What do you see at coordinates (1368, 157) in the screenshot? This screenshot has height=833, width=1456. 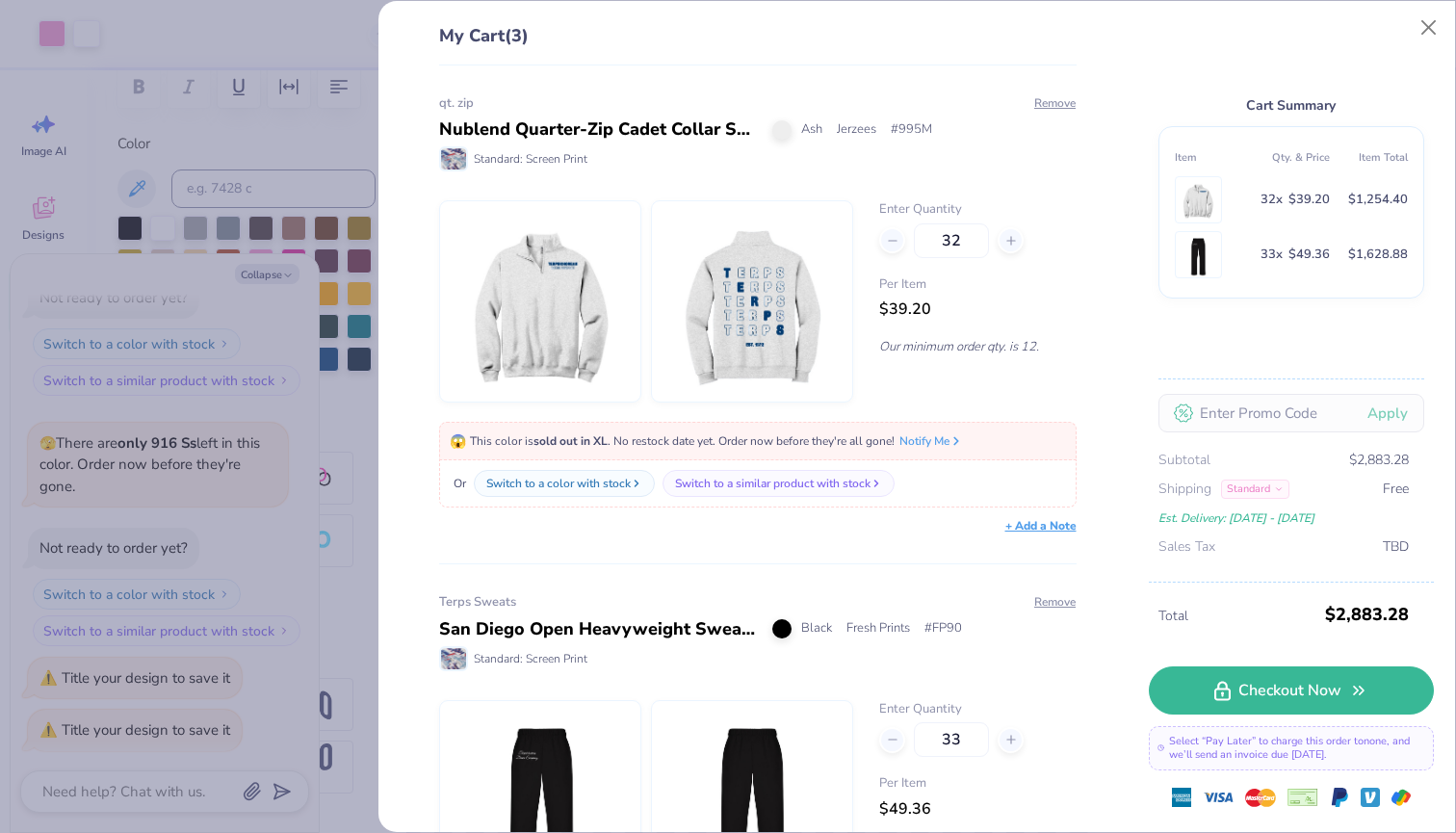 I see `th: Item Total` at bounding box center [1368, 157].